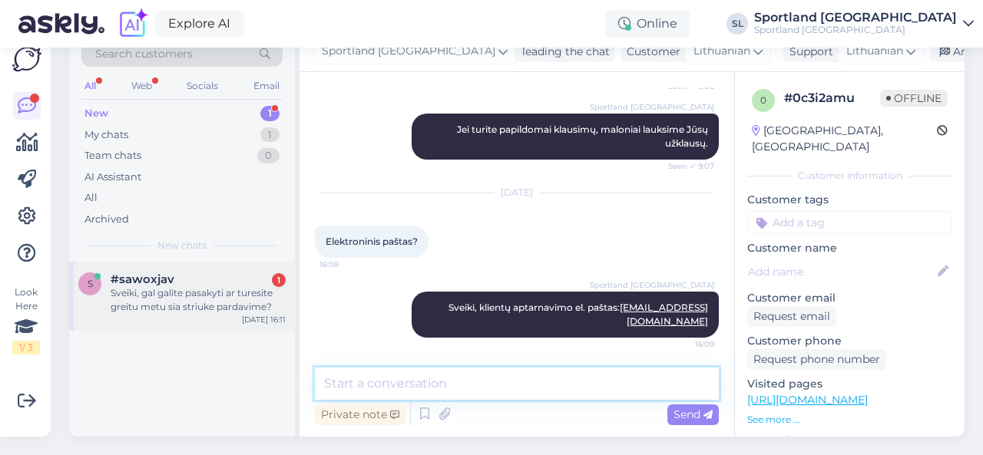 This screenshot has height=455, width=983. I want to click on div: leading the chat, so click(563, 51).